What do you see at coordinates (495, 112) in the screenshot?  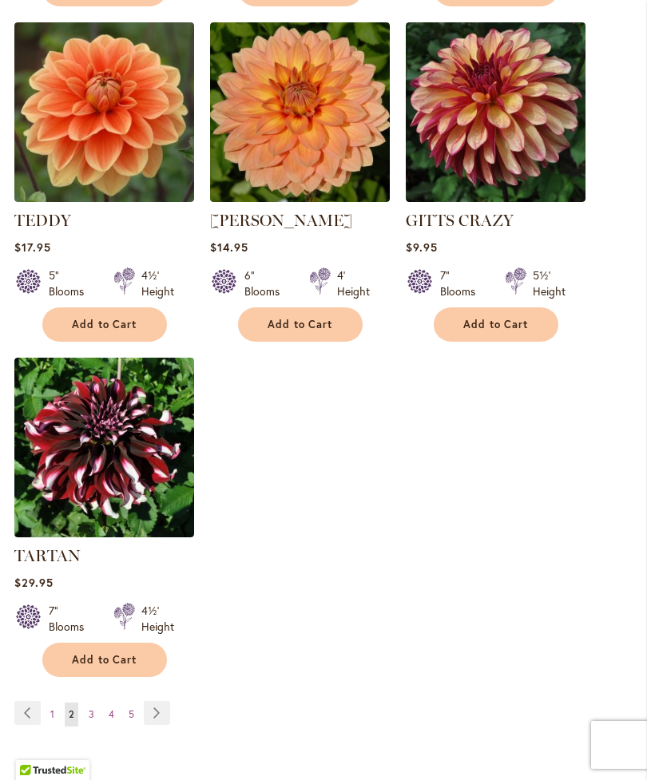 I see `img: Gitts Crazy` at bounding box center [495, 112].